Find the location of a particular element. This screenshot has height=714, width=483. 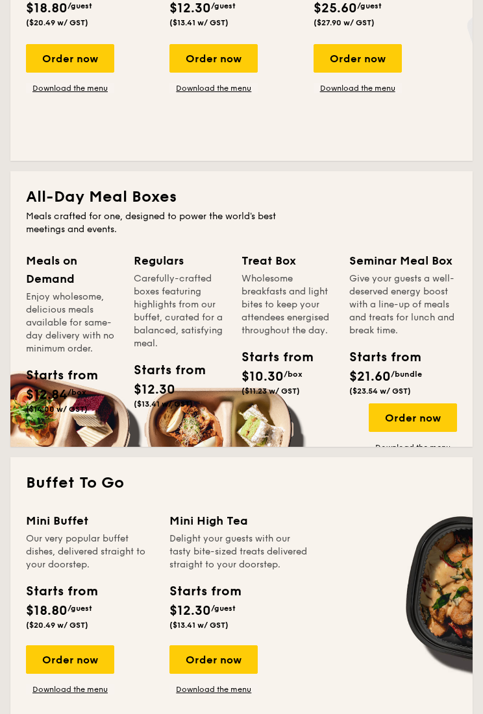

div: Seminar Meal Box is located at coordinates (403, 261).